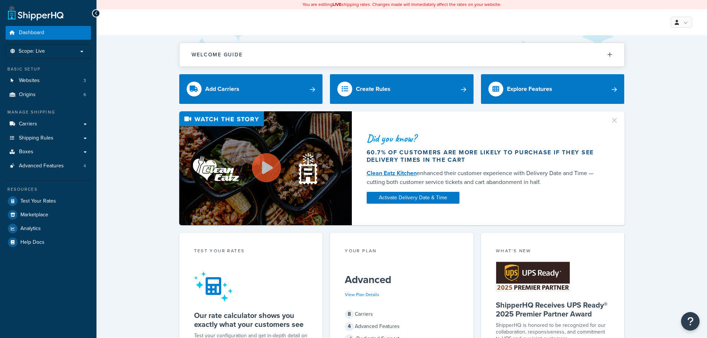 The image size is (707, 338). I want to click on div: Carriers, so click(402, 314).